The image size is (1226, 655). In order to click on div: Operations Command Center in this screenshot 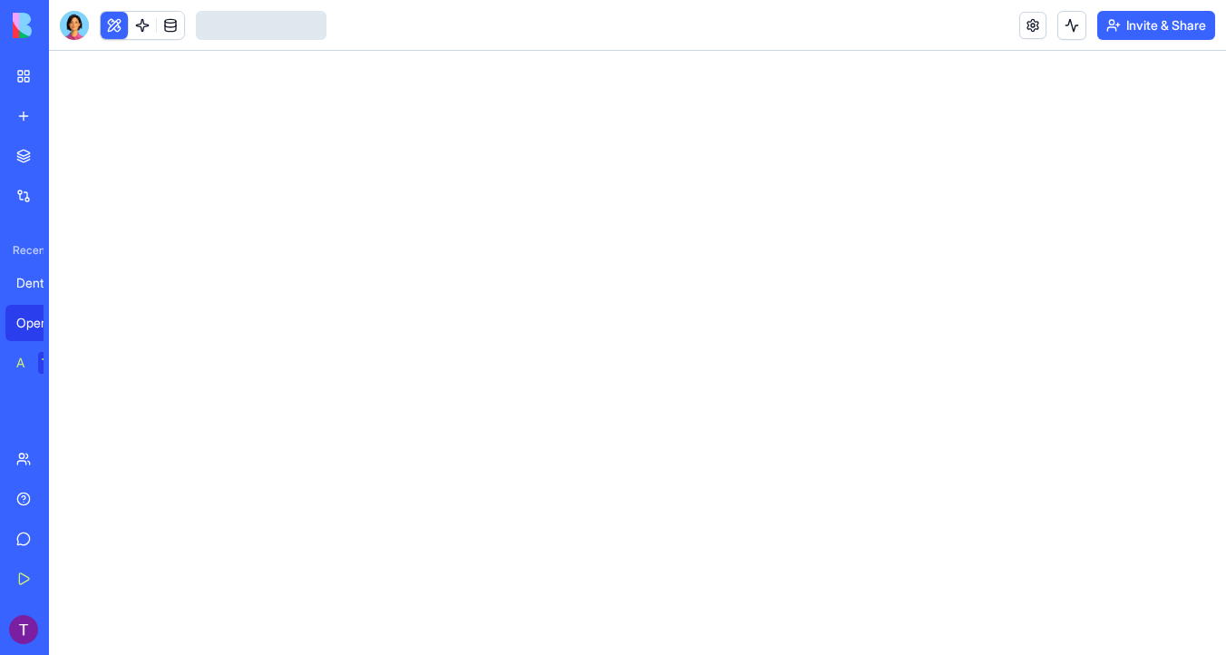, I will do `click(42, 323)`.